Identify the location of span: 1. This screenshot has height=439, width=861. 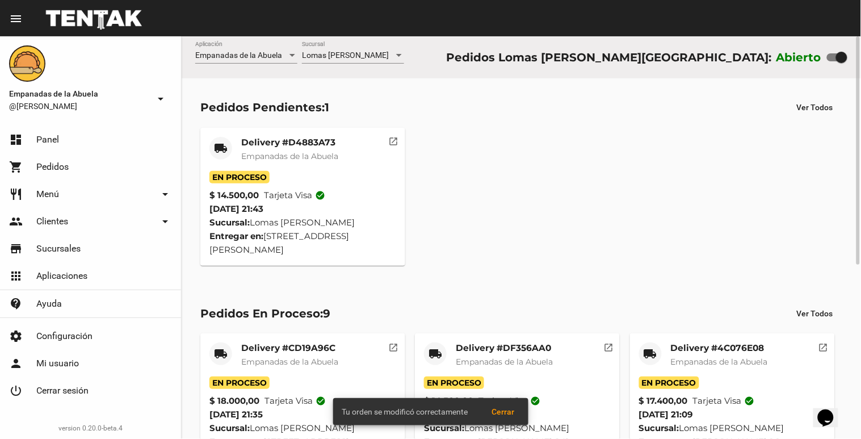
(327, 107).